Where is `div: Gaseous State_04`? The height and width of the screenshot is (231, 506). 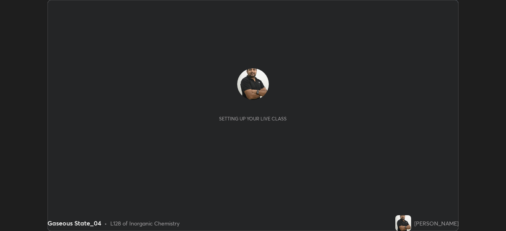
div: Gaseous State_04 is located at coordinates (74, 223).